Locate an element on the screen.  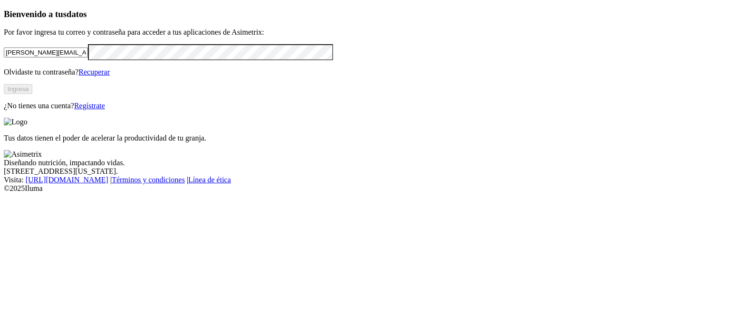
img: Asimetrix is located at coordinates (23, 154).